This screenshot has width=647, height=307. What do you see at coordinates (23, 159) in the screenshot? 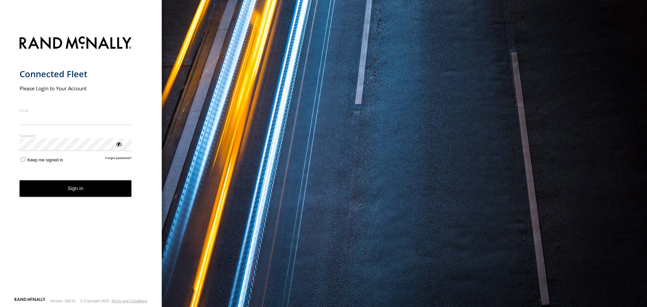
I see `input: Keep me signed in` at bounding box center [23, 159].